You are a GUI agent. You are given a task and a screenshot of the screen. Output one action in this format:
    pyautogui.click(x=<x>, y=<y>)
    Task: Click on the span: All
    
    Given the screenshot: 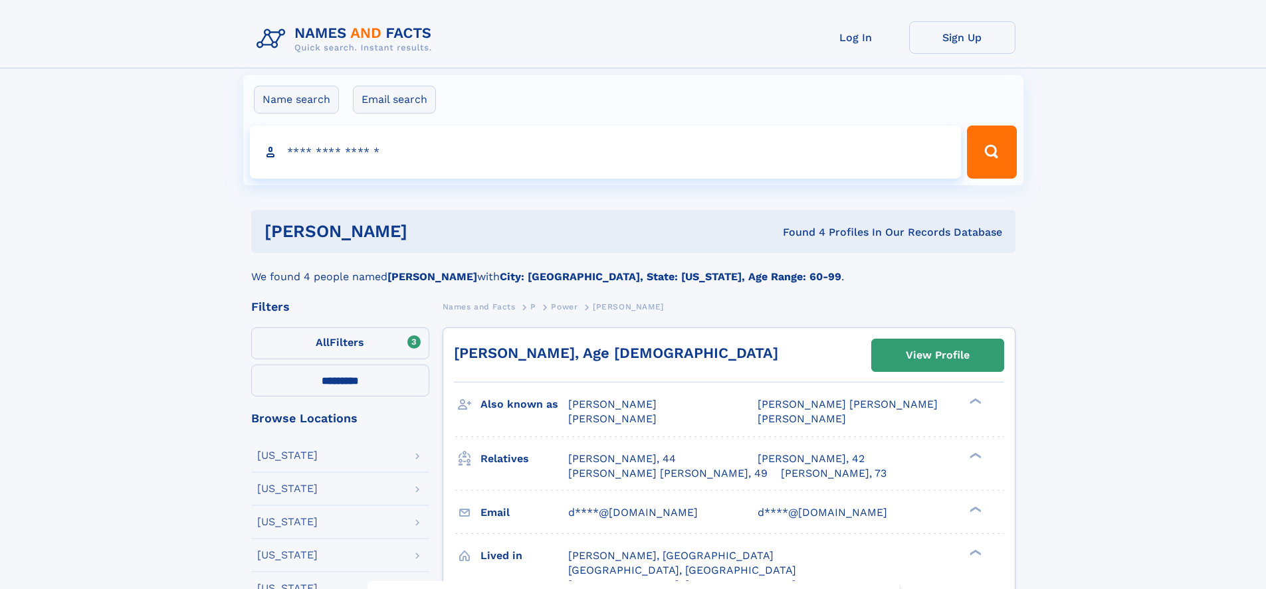 What is the action you would take?
    pyautogui.click(x=322, y=342)
    